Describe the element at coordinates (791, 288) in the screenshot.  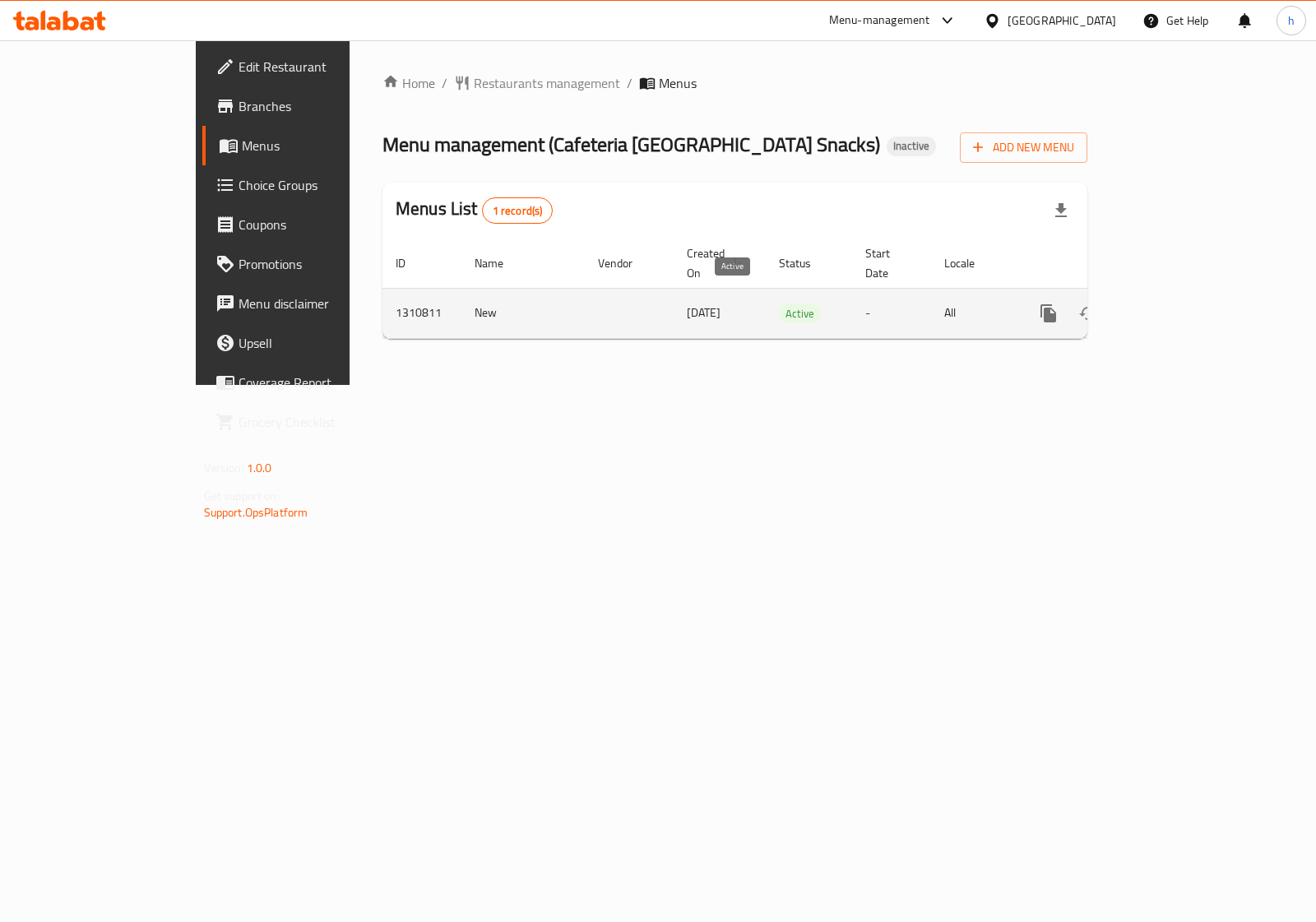
I see `table: enhanced table` at that location.